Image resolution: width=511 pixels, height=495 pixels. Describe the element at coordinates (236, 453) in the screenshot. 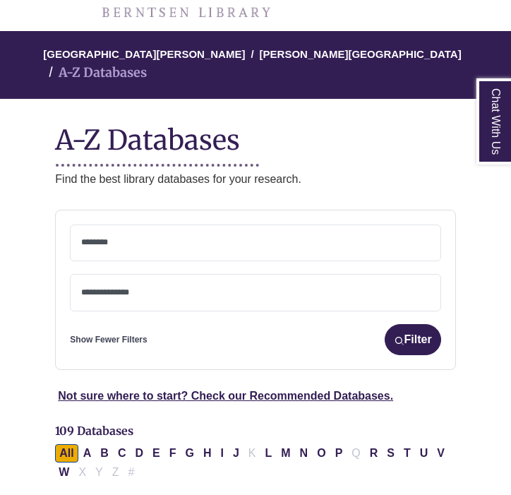

I see `button: Filter Results J` at that location.